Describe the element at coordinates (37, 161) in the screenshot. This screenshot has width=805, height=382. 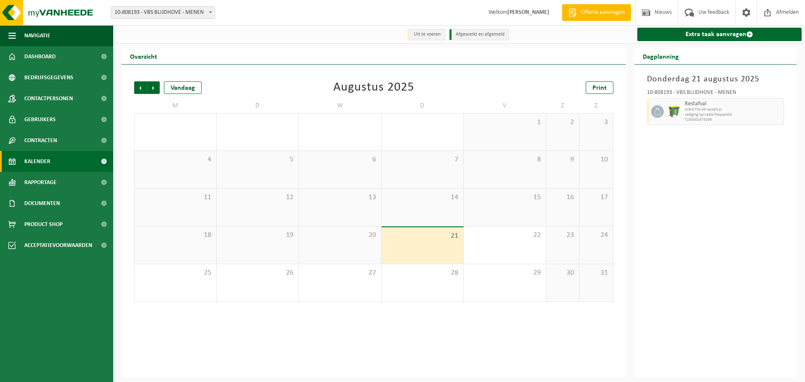
I see `span: Kalender` at that location.